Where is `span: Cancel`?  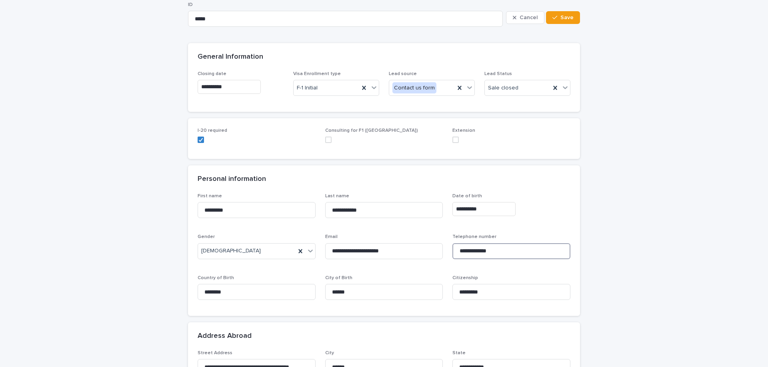 span: Cancel is located at coordinates (528, 18).